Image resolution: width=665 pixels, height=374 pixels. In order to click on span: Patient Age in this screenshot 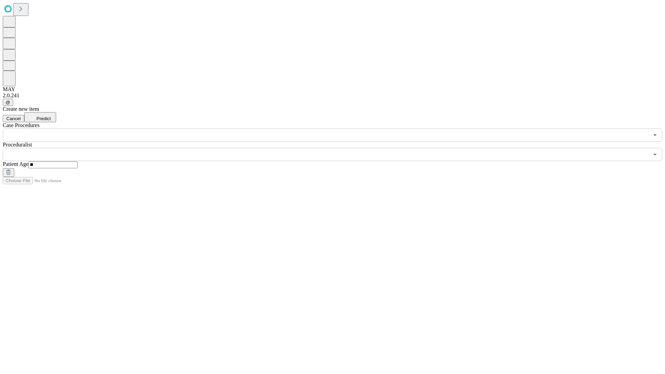, I will do `click(16, 164)`.